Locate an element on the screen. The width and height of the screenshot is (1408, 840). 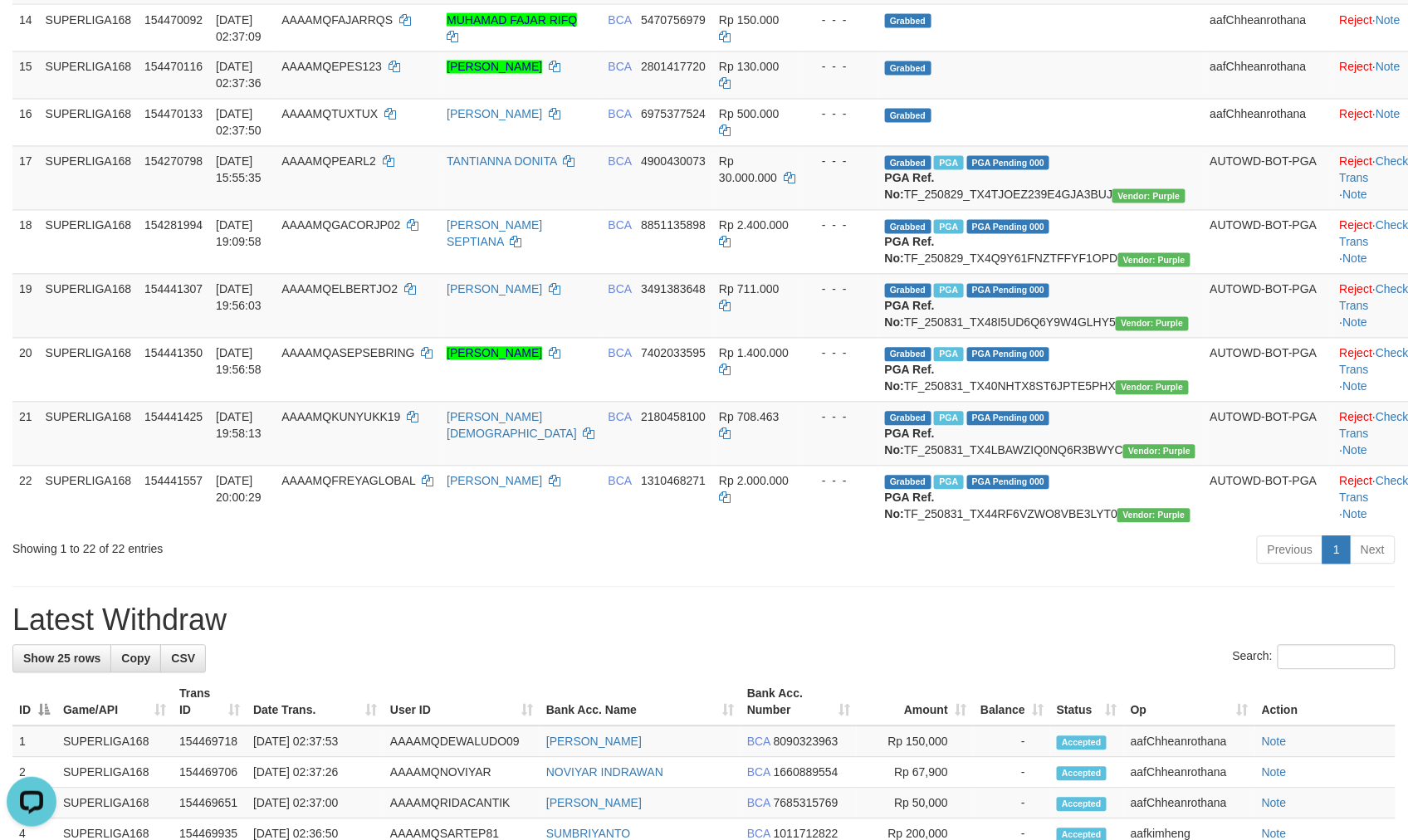
span: AAAAMQELBERTJO2 is located at coordinates (339, 290).